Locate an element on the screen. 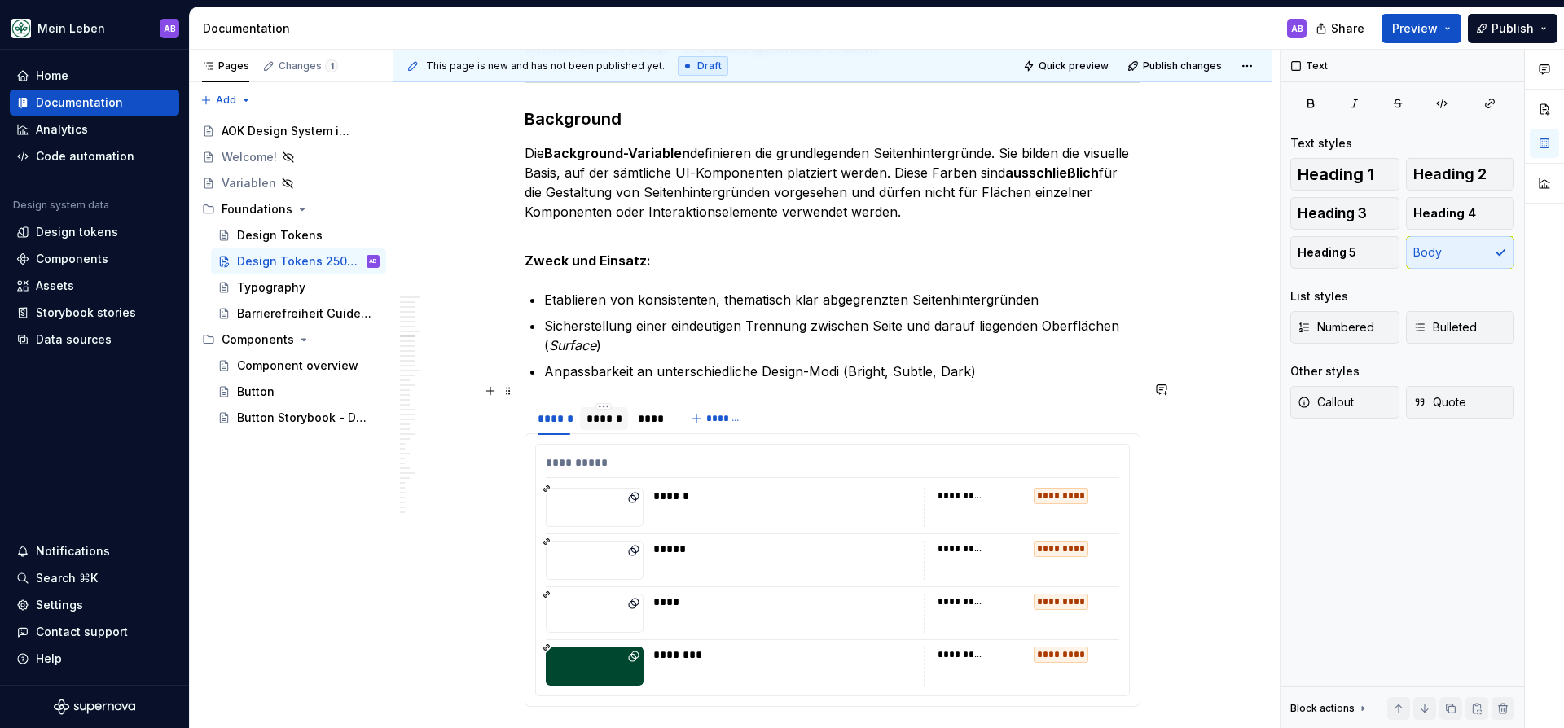 The image size is (1564, 728). button: Quick preview is located at coordinates (1067, 66).